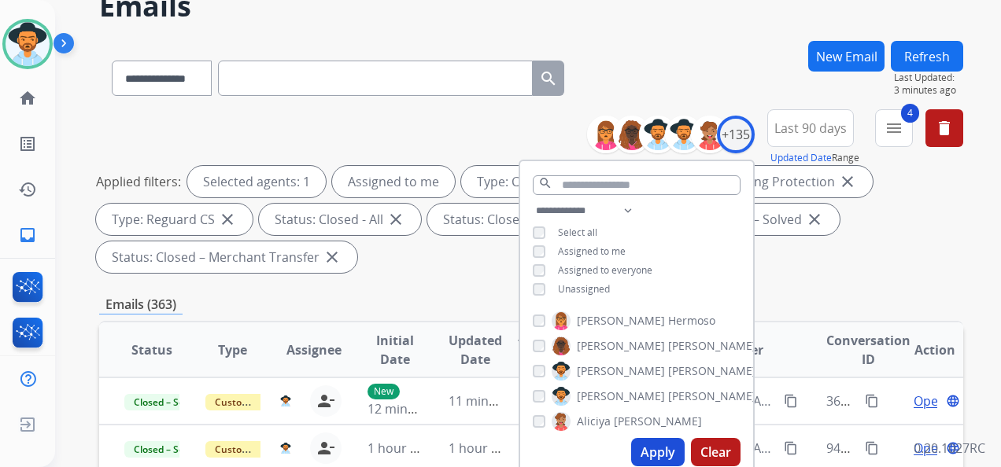  What do you see at coordinates (28, 144) in the screenshot?
I see `mat-icon: list_alt` at bounding box center [28, 144].